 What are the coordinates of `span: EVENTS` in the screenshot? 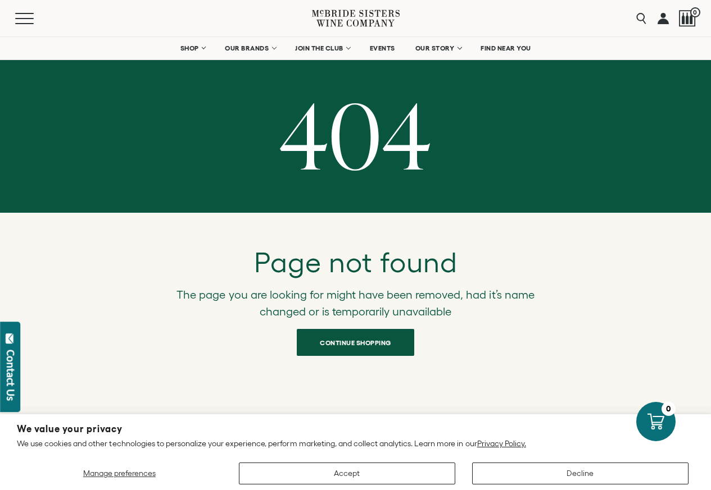 It's located at (382, 48).